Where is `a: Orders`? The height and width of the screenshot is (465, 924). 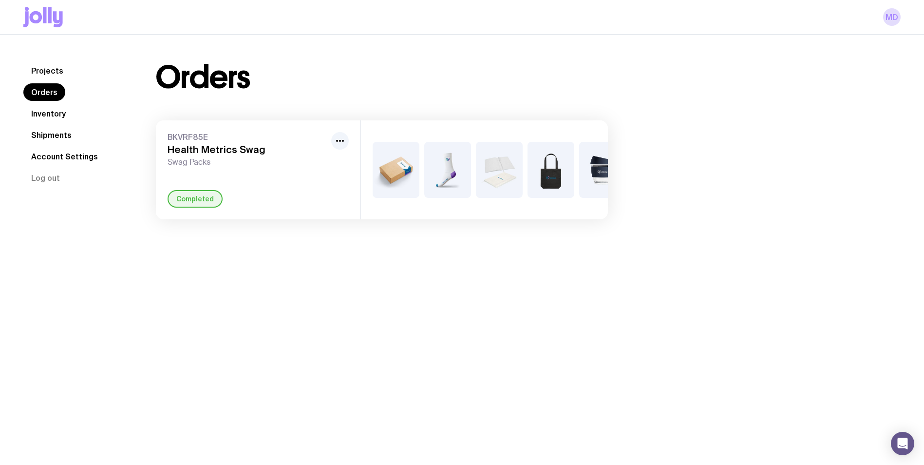
a: Orders is located at coordinates (44, 92).